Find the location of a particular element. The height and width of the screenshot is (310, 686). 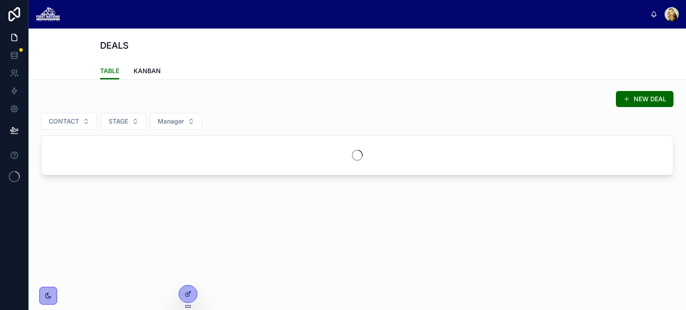

span: Manager is located at coordinates (171, 121).